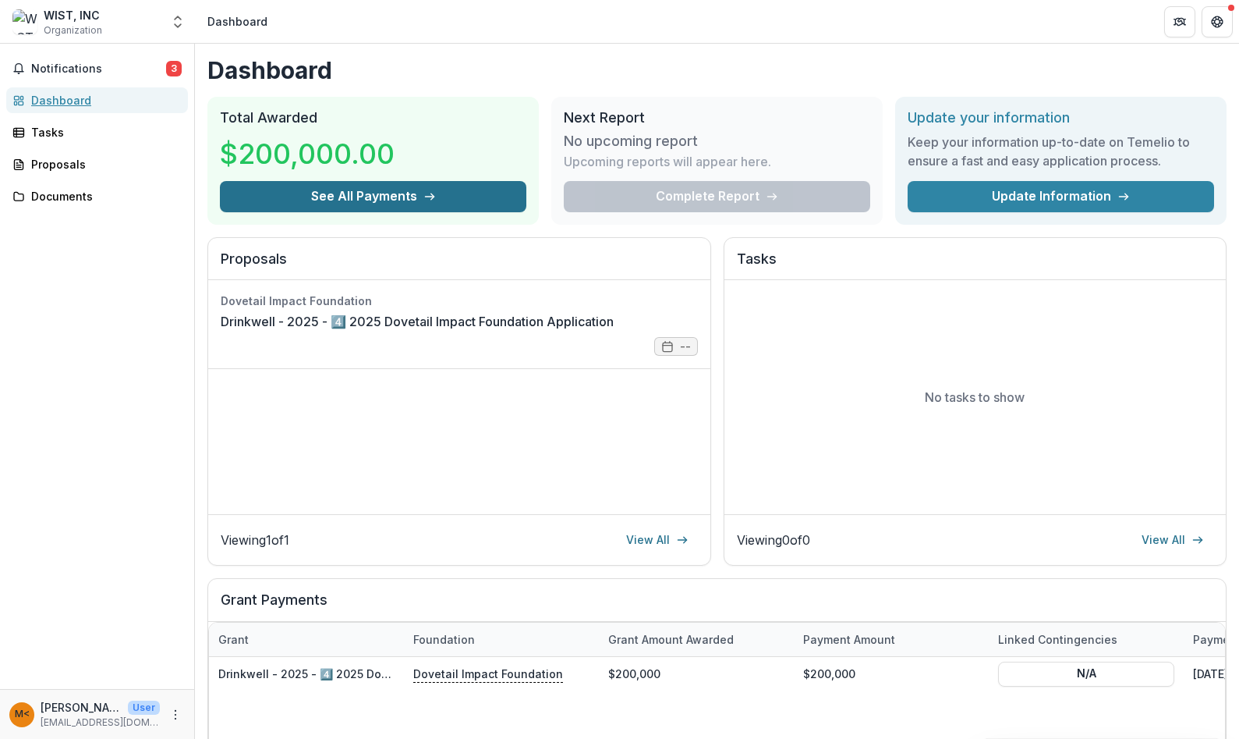  I want to click on button: Get Help, so click(1217, 22).